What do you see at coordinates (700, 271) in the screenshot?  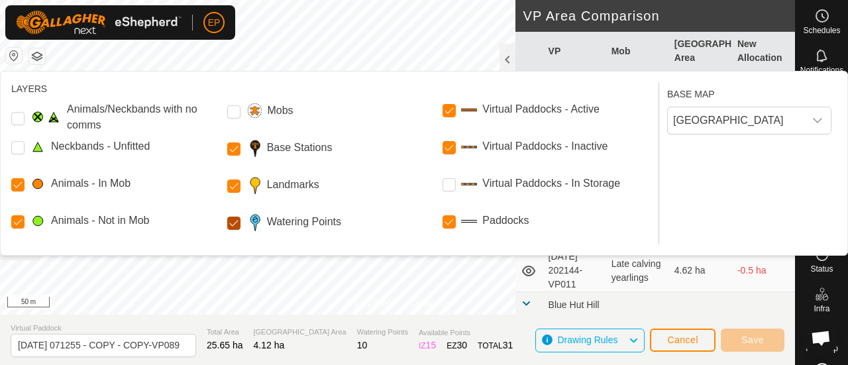 I see `td: 4.62 ha` at bounding box center [700, 271].